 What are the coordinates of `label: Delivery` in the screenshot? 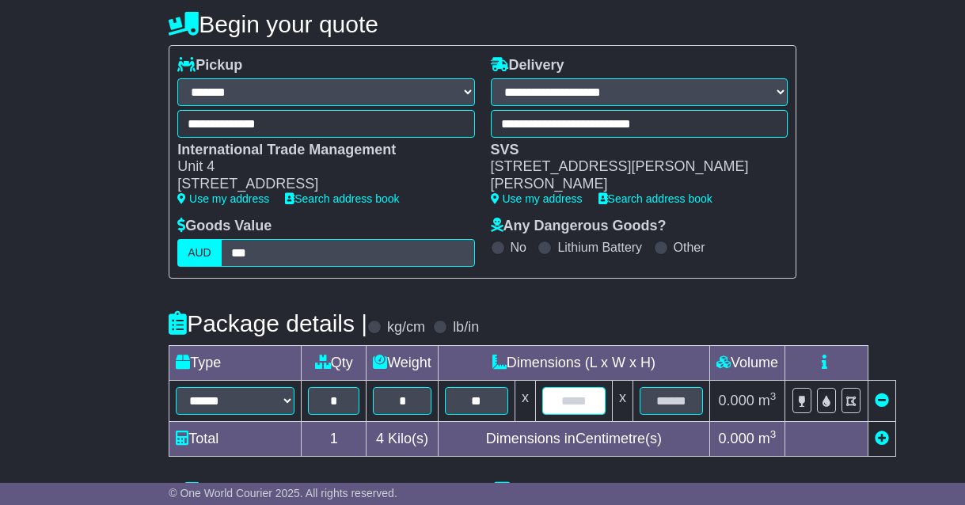 It's located at (527, 66).